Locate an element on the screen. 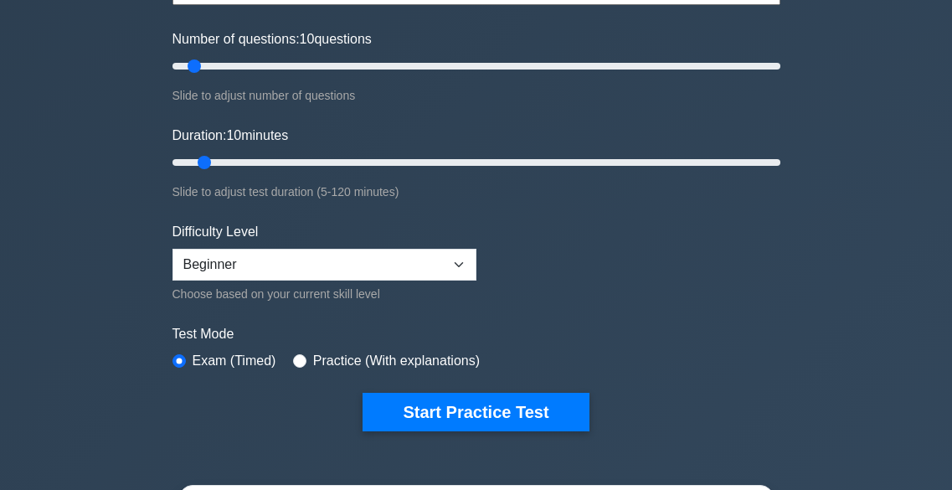 The width and height of the screenshot is (952, 490). button: Start Practice Test is located at coordinates (475, 412).